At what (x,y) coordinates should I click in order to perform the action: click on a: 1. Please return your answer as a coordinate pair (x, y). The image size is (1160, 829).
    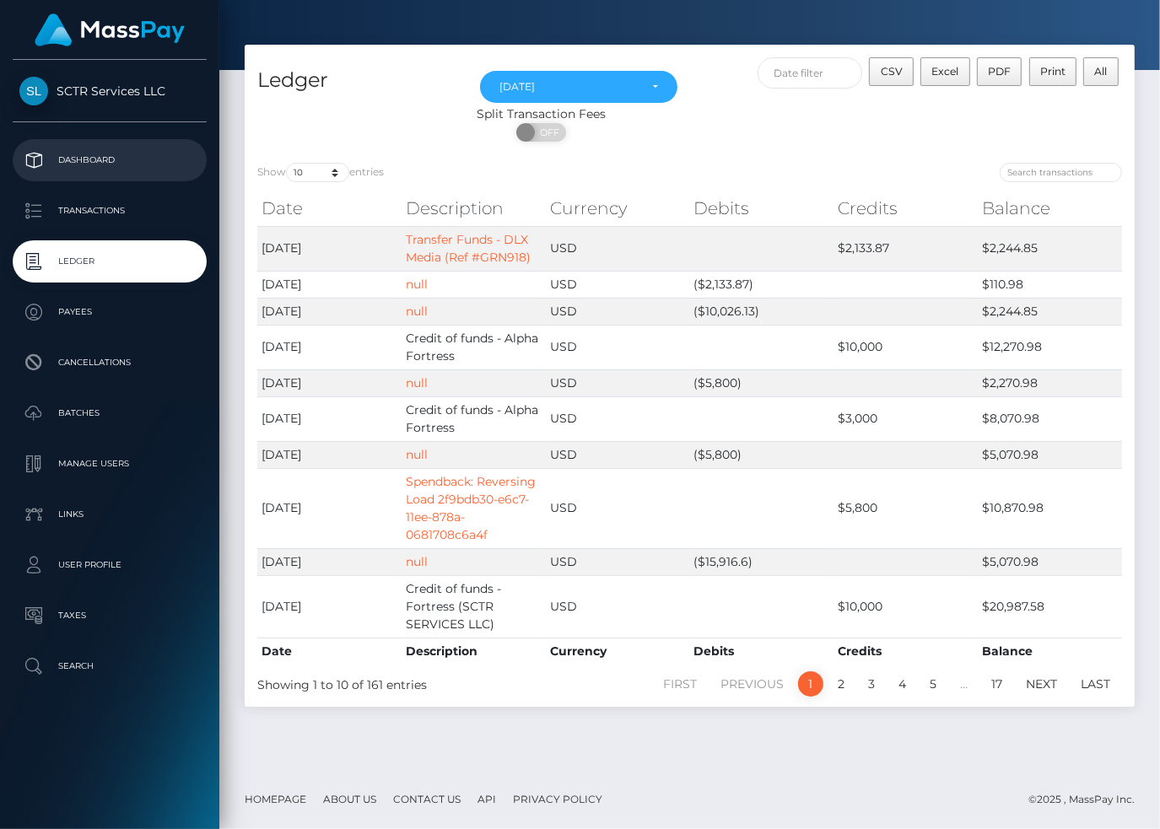
    Looking at the image, I should click on (811, 684).